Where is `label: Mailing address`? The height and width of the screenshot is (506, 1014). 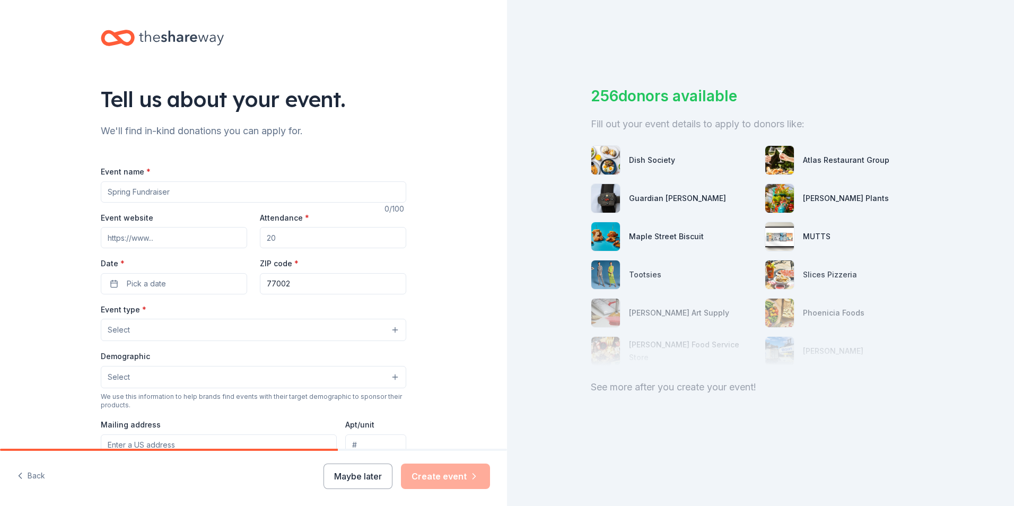 label: Mailing address is located at coordinates (130, 425).